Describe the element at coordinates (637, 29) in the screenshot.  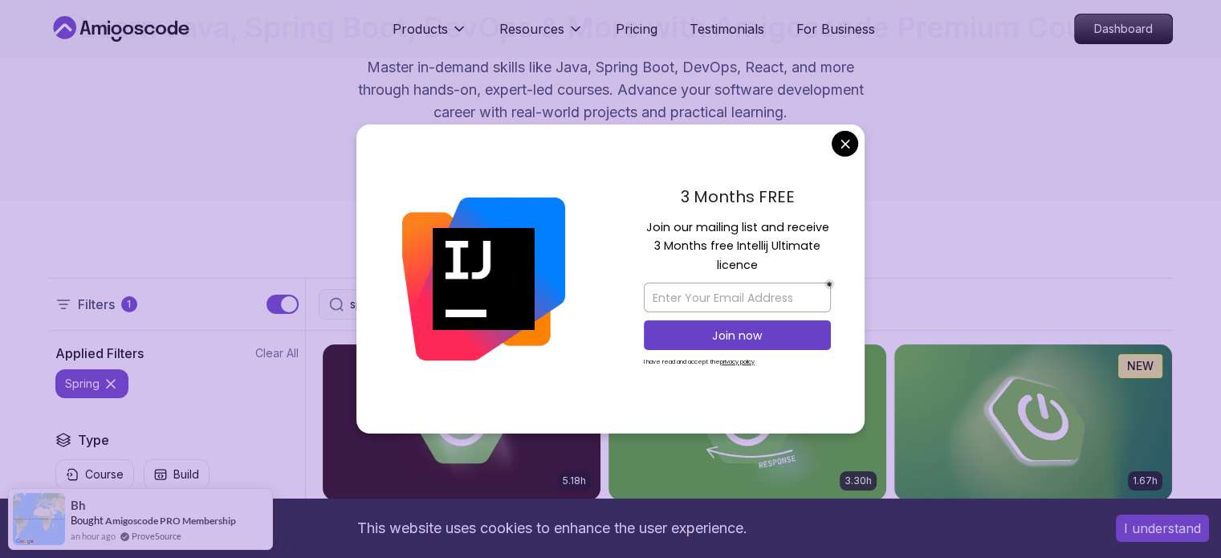
I see `a: Pricing` at that location.